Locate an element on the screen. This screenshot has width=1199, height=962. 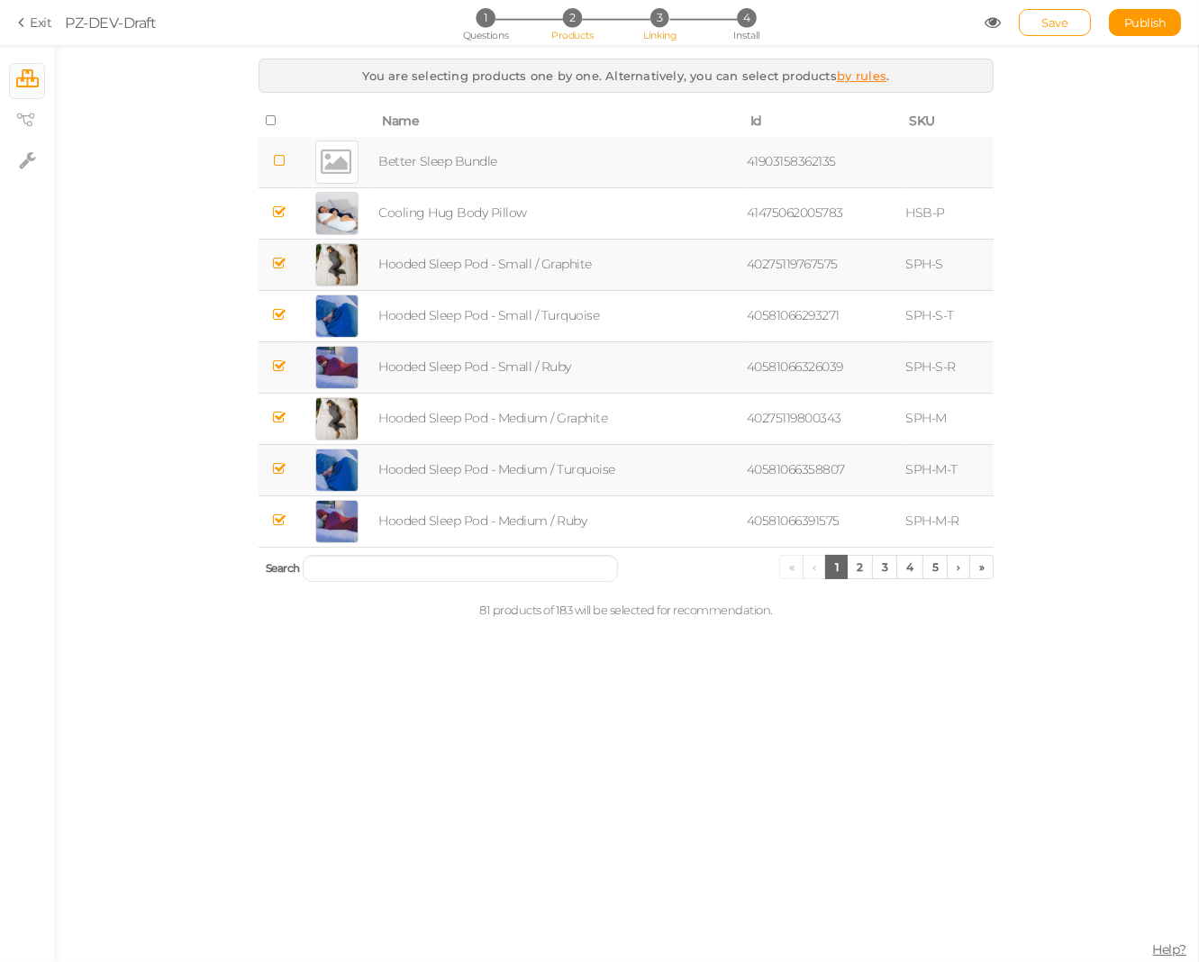
a: 4 is located at coordinates (910, 566).